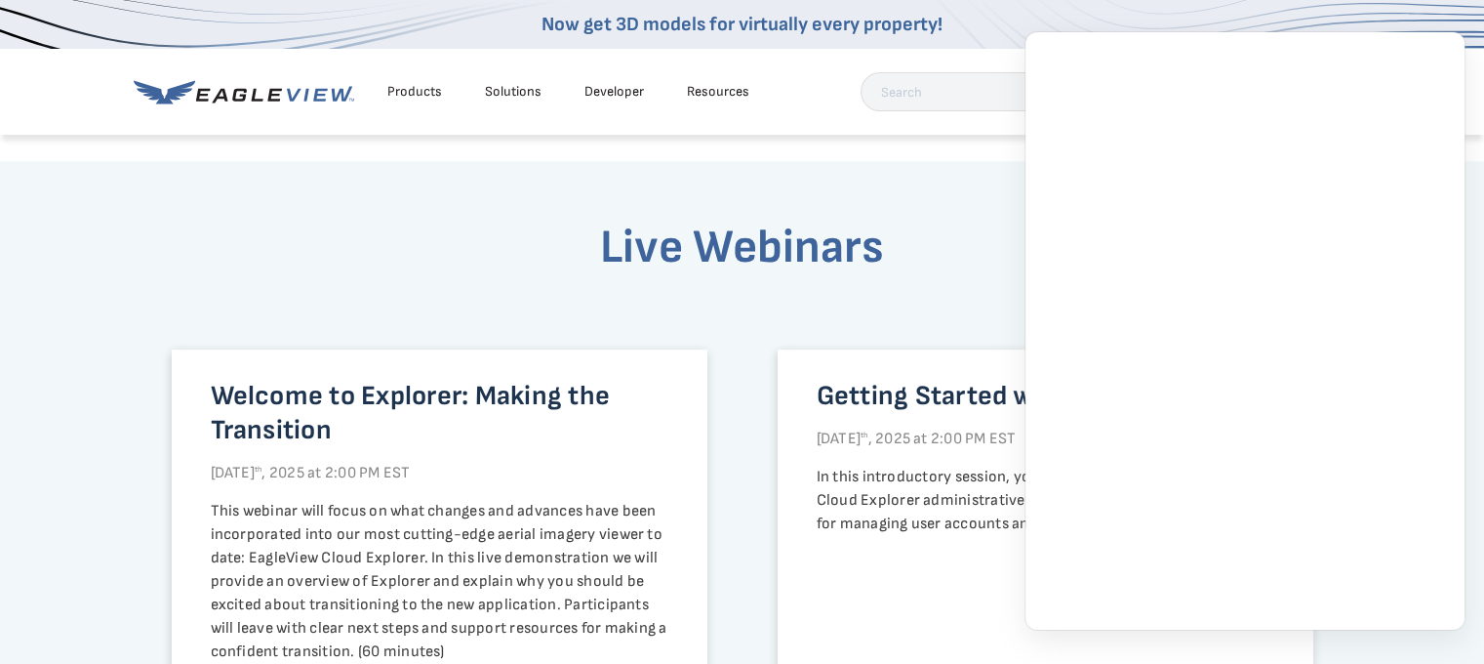  What do you see at coordinates (439, 582) in the screenshot?
I see `p: This webinar will focus on what changes and advances have been incorporated into our most cutting...` at bounding box center [439, 582].